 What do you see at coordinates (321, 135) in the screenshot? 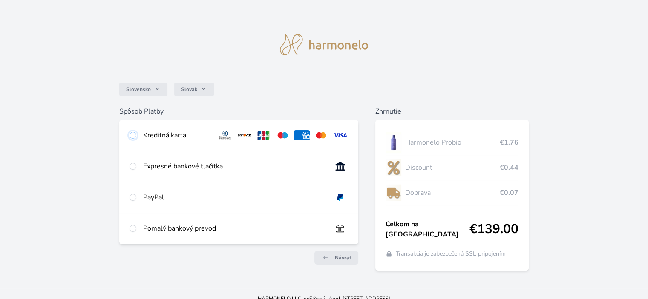
I see `img: mc.svg` at bounding box center [321, 135].